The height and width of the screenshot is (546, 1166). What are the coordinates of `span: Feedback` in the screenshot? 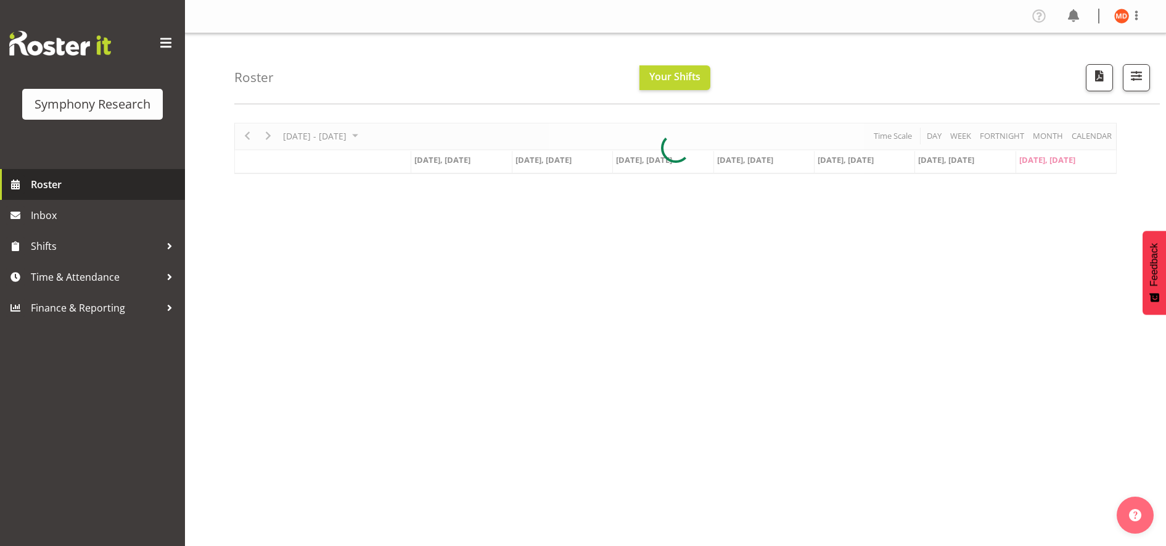 It's located at (1154, 265).